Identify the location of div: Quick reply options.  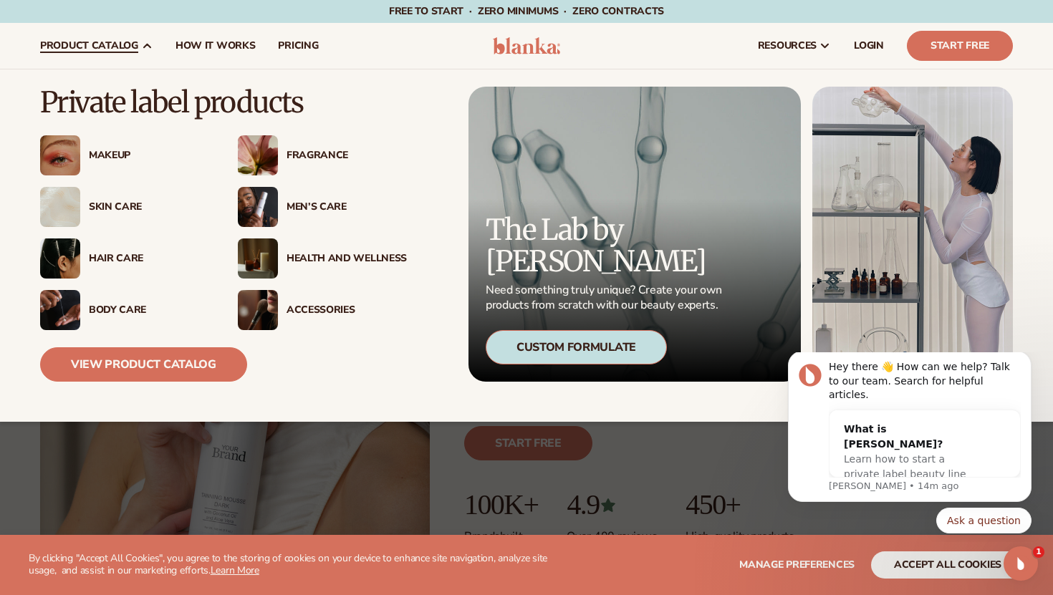
(143, 168).